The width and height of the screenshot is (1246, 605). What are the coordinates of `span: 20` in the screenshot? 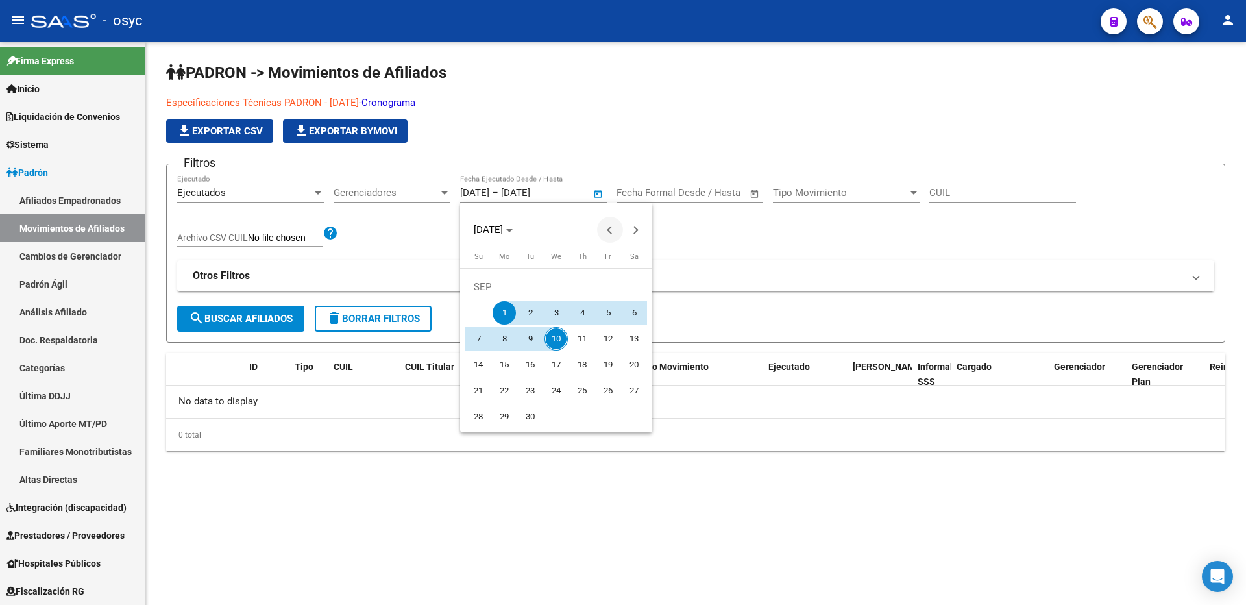 It's located at (634, 365).